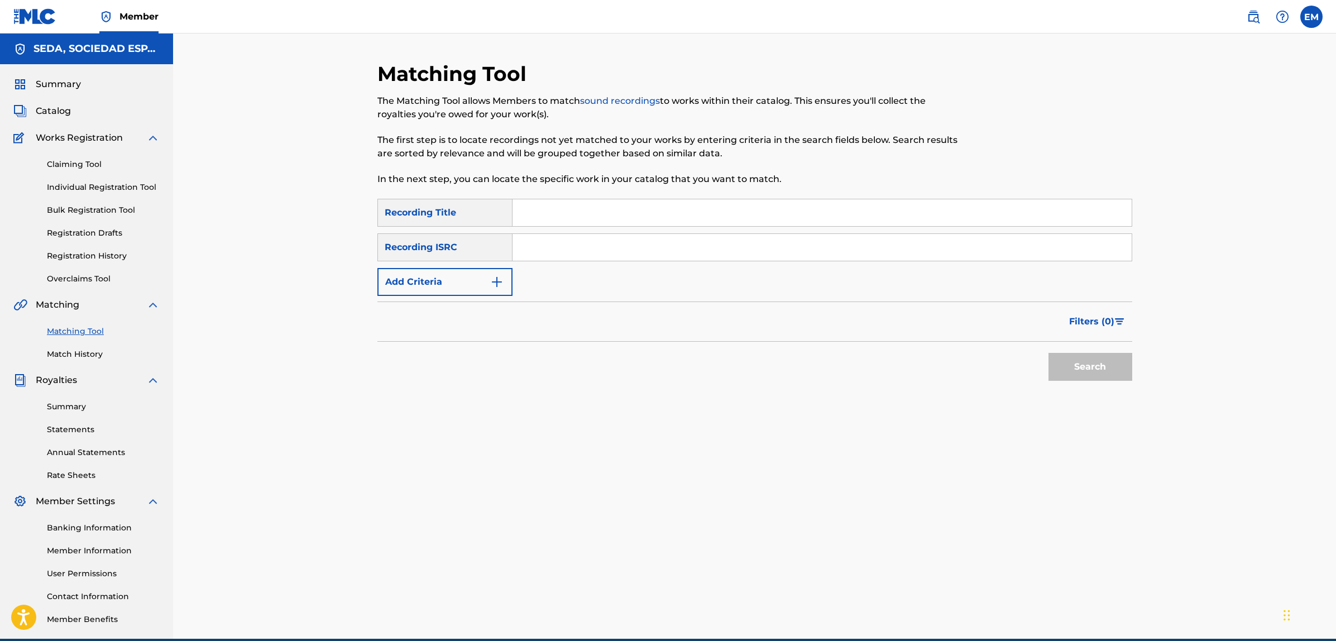 The image size is (1336, 641). Describe the element at coordinates (56, 380) in the screenshot. I see `span: Royalties` at that location.